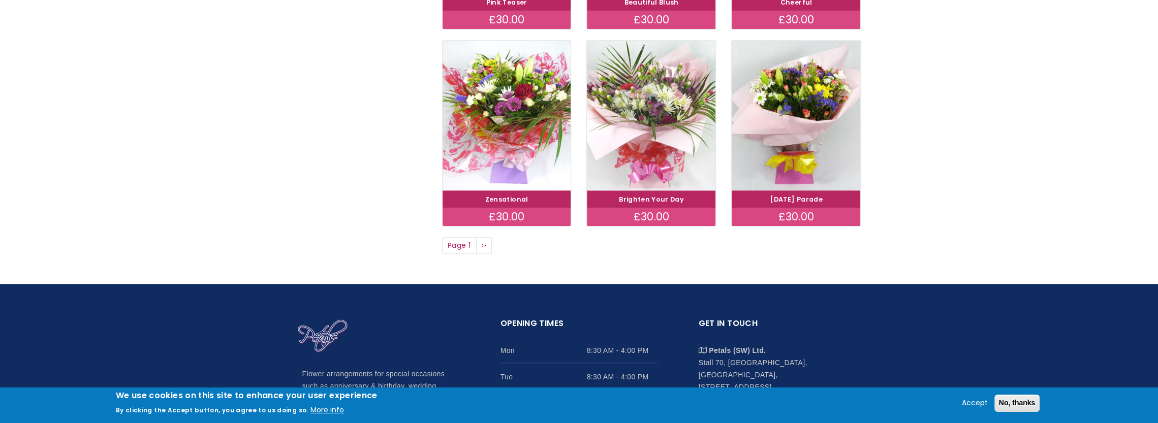 This screenshot has width=1158, height=423. Describe the element at coordinates (323, 336) in the screenshot. I see `img: Home` at that location.